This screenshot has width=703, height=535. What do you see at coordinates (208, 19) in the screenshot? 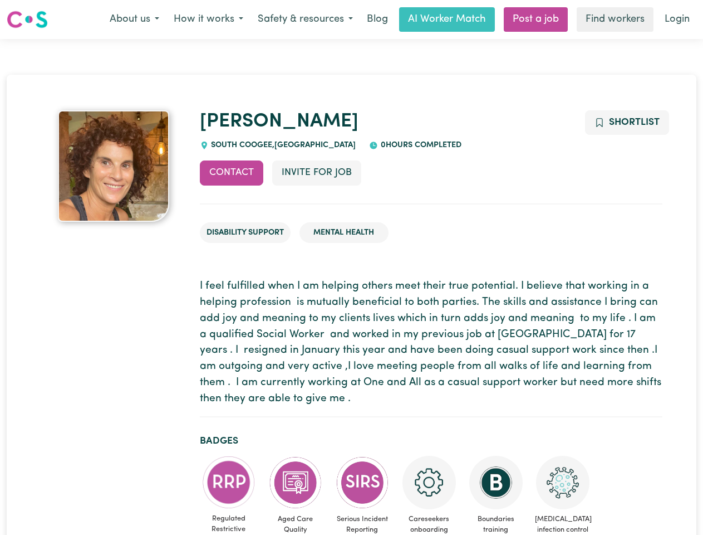
I see `button: How it works` at bounding box center [208, 19].